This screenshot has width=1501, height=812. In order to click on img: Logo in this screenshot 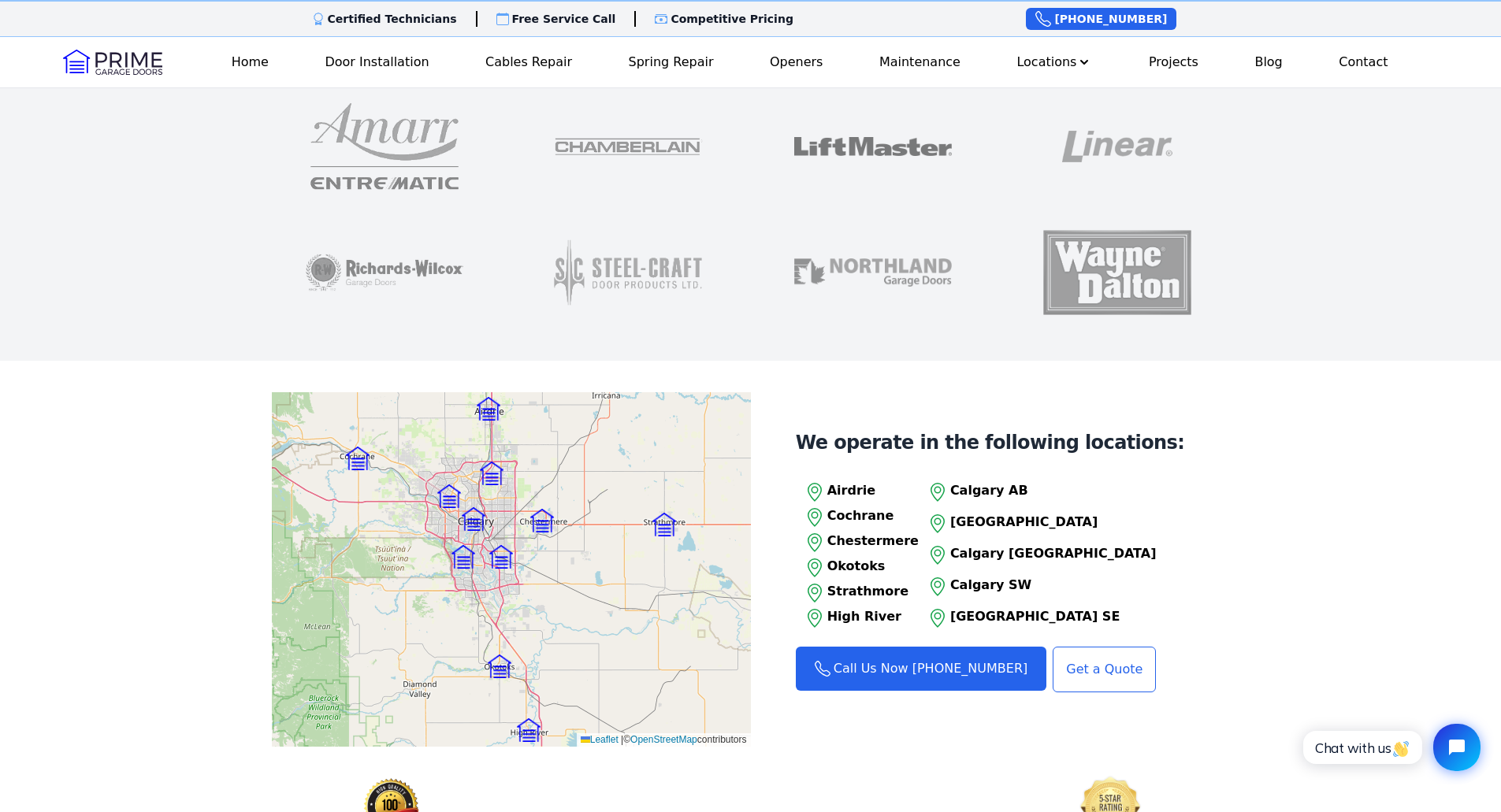, I will do `click(112, 62)`.